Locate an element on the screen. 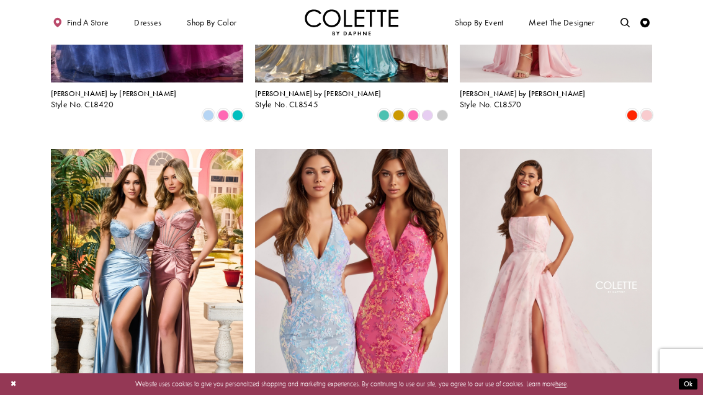 This screenshot has height=395, width=703. p: Website uses cookies to give you personalized shopping and marketing experiences. By continuing t... is located at coordinates (351, 384).